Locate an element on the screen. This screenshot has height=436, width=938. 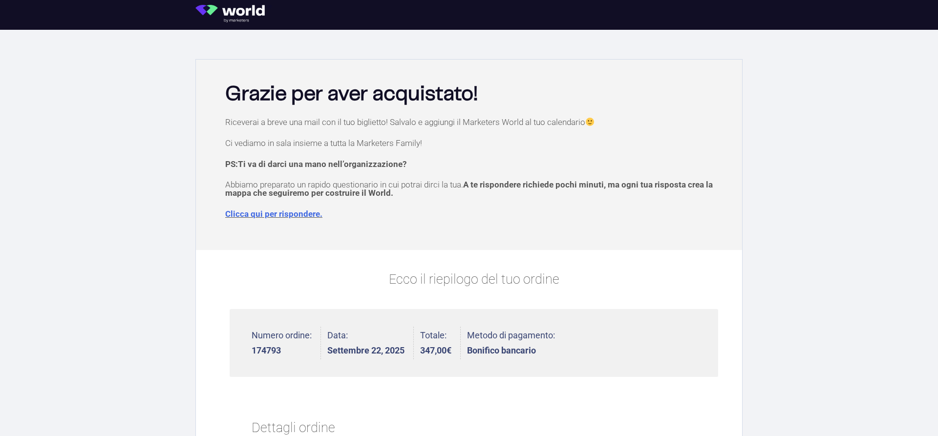
li: Totale: is located at coordinates (440, 343).